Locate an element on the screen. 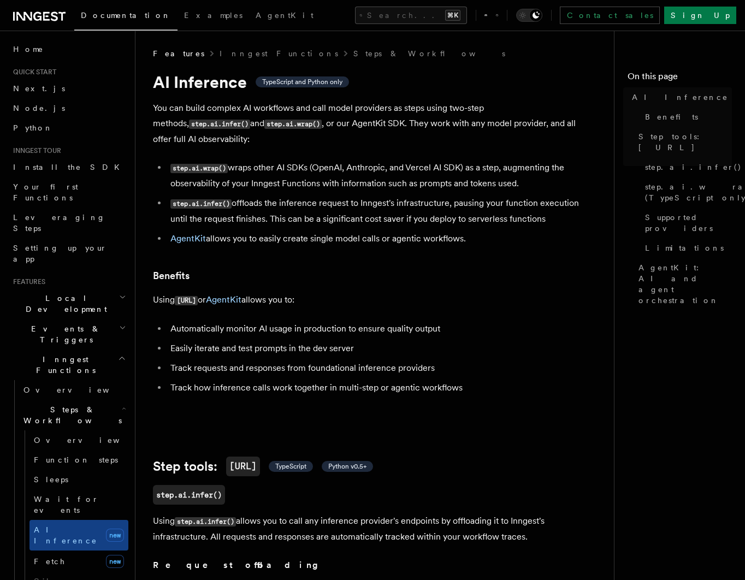 The width and height of the screenshot is (745, 580). button: Steps & Workflows is located at coordinates (74, 415).